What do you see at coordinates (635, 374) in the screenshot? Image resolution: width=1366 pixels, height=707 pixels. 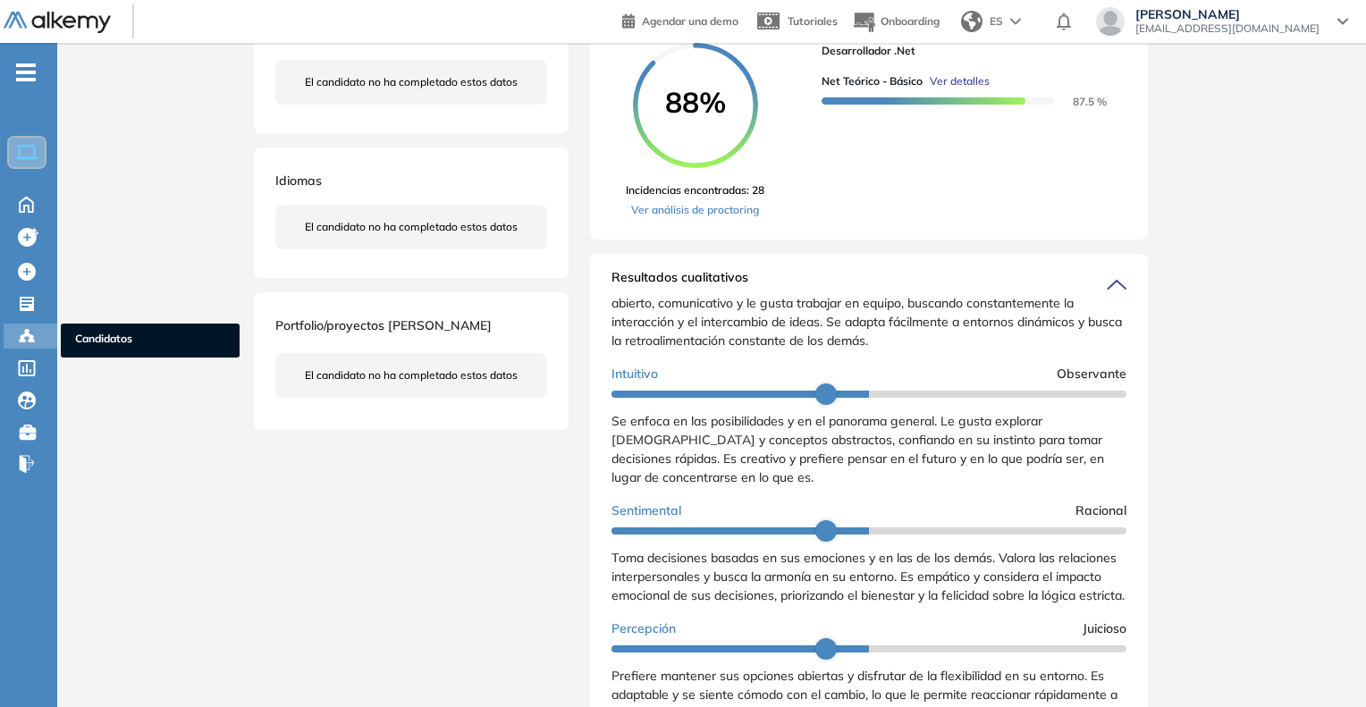 I see `span: Intuitivo` at bounding box center [635, 374].